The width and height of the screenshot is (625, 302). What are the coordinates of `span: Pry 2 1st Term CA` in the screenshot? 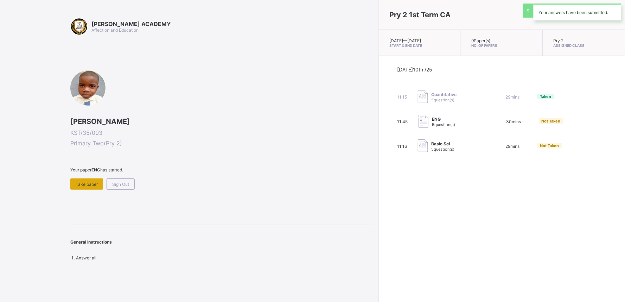 It's located at (420, 15).